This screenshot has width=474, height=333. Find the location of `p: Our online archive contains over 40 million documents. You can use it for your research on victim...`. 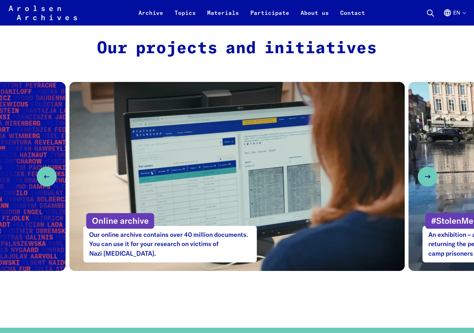

p: Our online archive contains over 40 million documents. You can use it for your research on victim... is located at coordinates (170, 244).